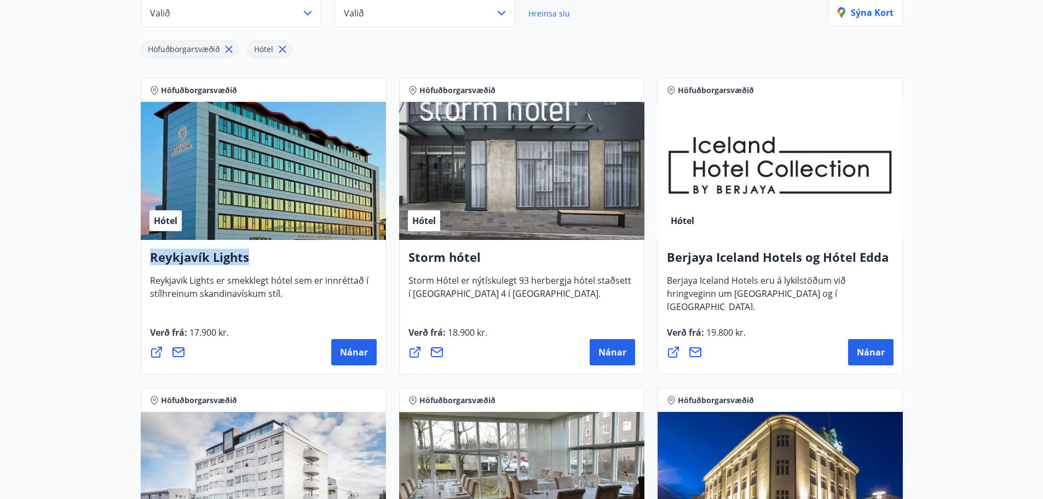 The width and height of the screenshot is (1043, 499). What do you see at coordinates (466, 332) in the screenshot?
I see `span: 18.900 kr.` at bounding box center [466, 332].